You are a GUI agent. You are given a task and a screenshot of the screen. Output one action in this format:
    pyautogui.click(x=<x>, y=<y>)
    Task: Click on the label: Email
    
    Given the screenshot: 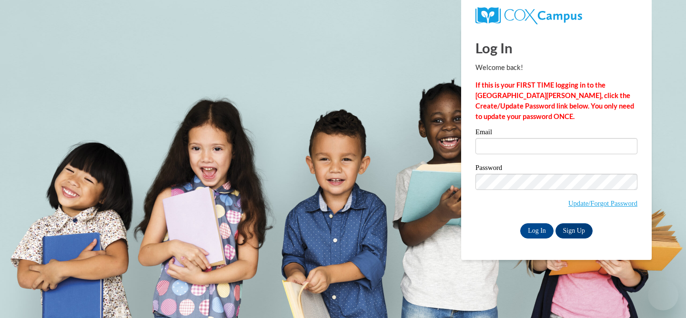 What is the action you would take?
    pyautogui.click(x=556, y=133)
    